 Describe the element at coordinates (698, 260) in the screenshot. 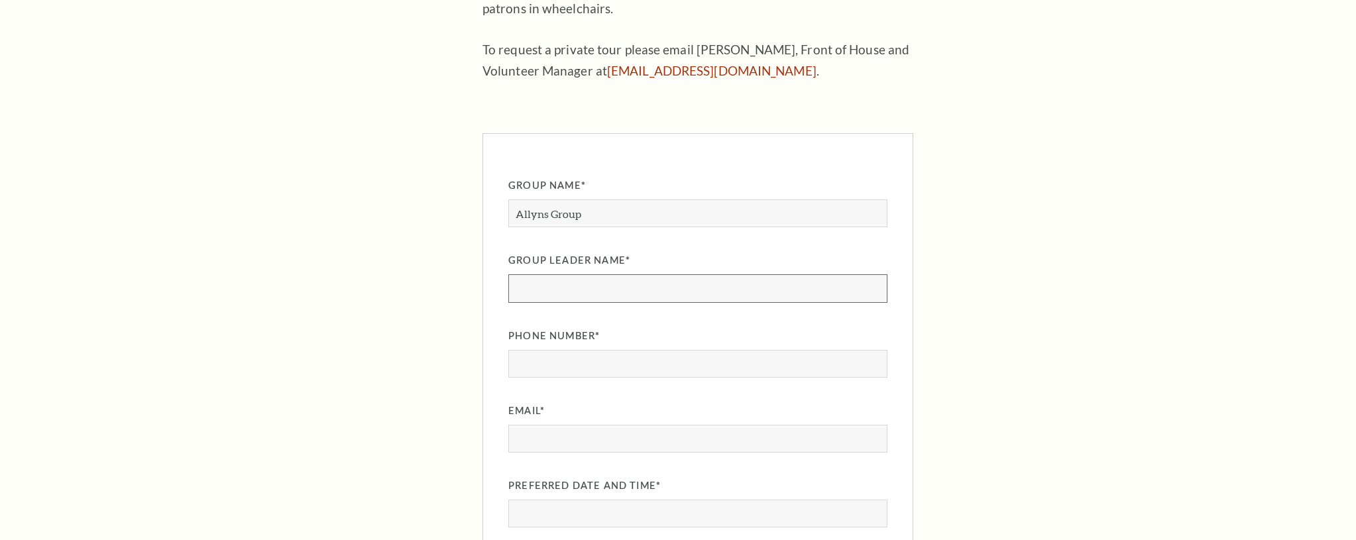

I see `label: Group Leader Name` at that location.